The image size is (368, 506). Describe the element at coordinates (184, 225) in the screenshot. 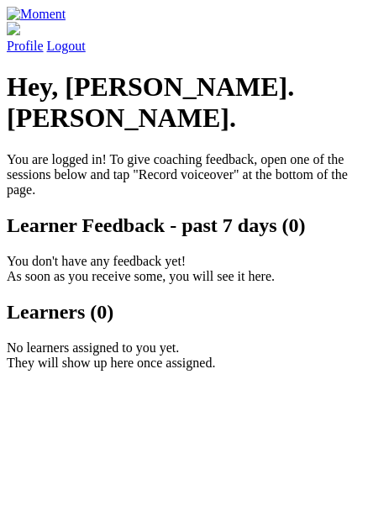

I see `h2: Learner Feedback - past 7 days (0)` at that location.